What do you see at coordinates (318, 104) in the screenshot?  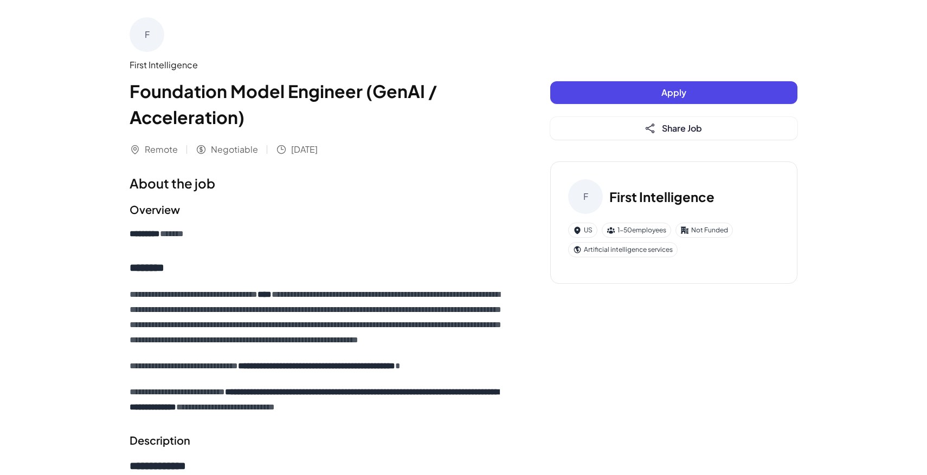 I see `h1: Foundation Model Engineer (GenAI / Acceleration)` at bounding box center [318, 104].